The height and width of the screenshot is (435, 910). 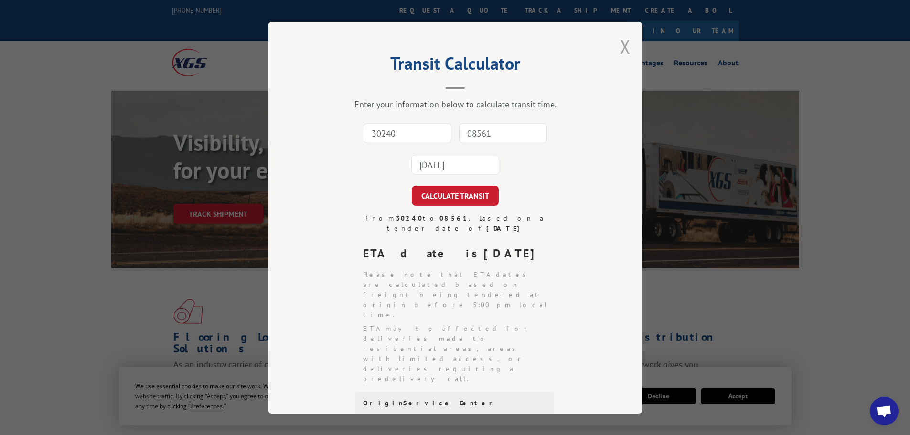 I want to click on strong: 30240, so click(x=409, y=218).